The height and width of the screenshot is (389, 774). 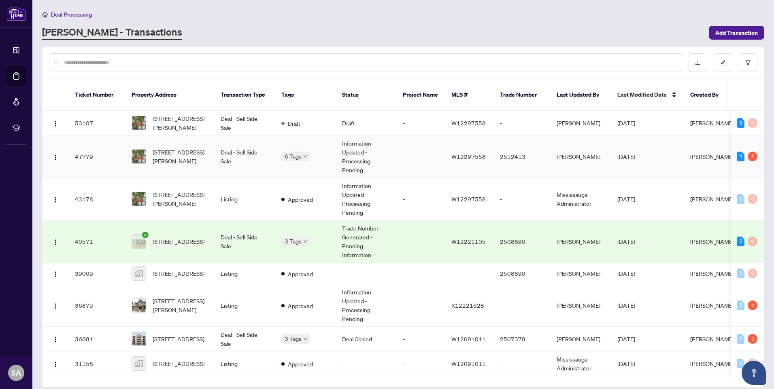 I want to click on td: 53107, so click(x=97, y=123).